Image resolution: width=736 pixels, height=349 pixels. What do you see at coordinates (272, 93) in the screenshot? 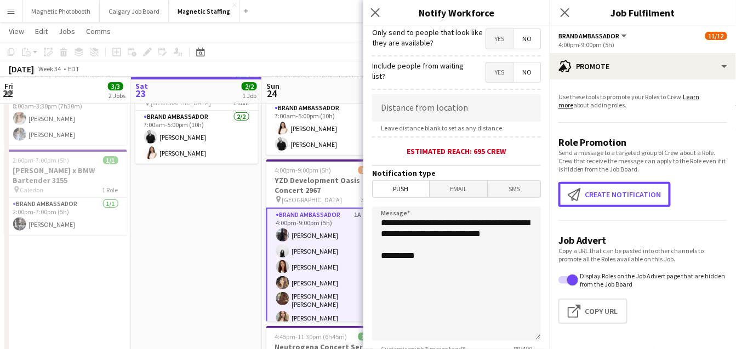
I see `span: 24` at bounding box center [272, 93].